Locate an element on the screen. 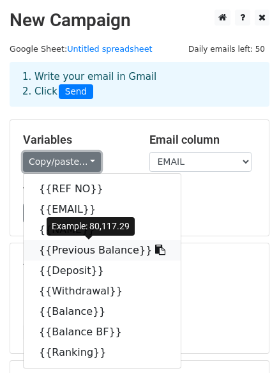 The image size is (279, 373). a: {{Deposit}} is located at coordinates (102, 271).